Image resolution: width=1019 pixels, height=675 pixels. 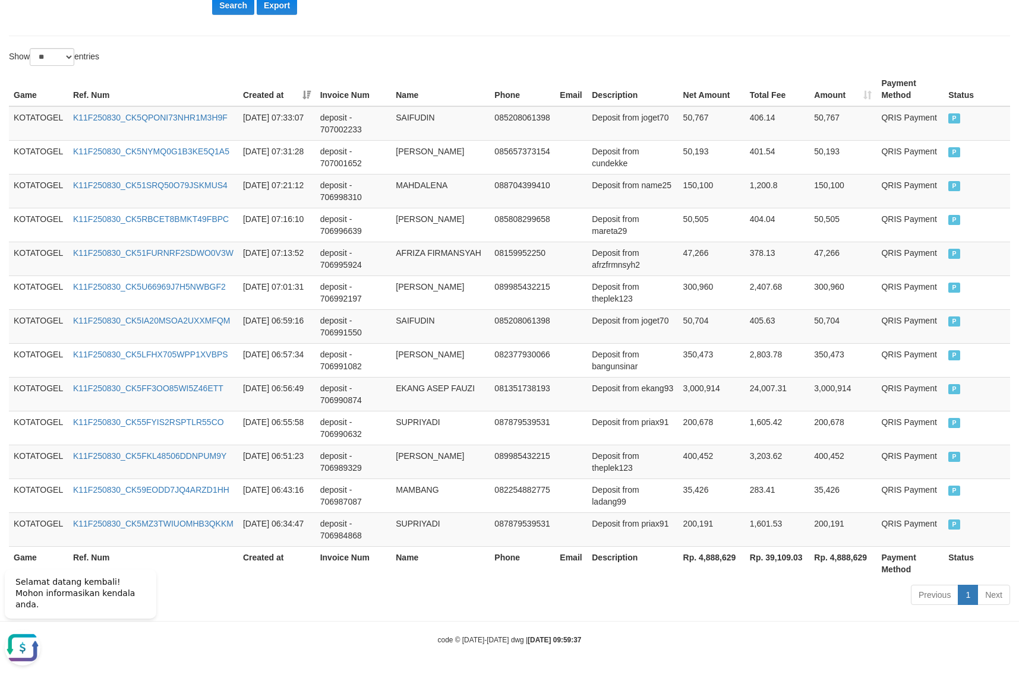 I want to click on a: K11F250830_CK5FKL48506DDNPUM9Y, so click(x=150, y=456).